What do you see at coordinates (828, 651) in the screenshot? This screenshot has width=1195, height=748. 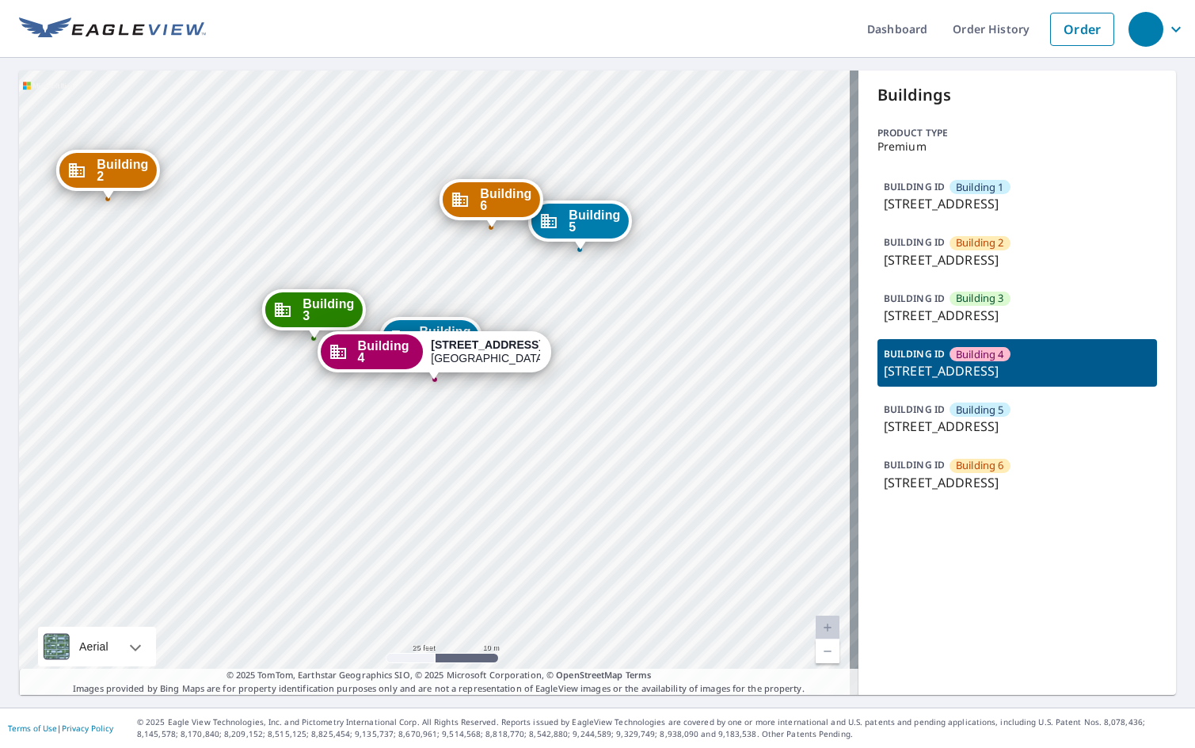 I see `a: Current Level 20, Zoom Out` at bounding box center [828, 651].